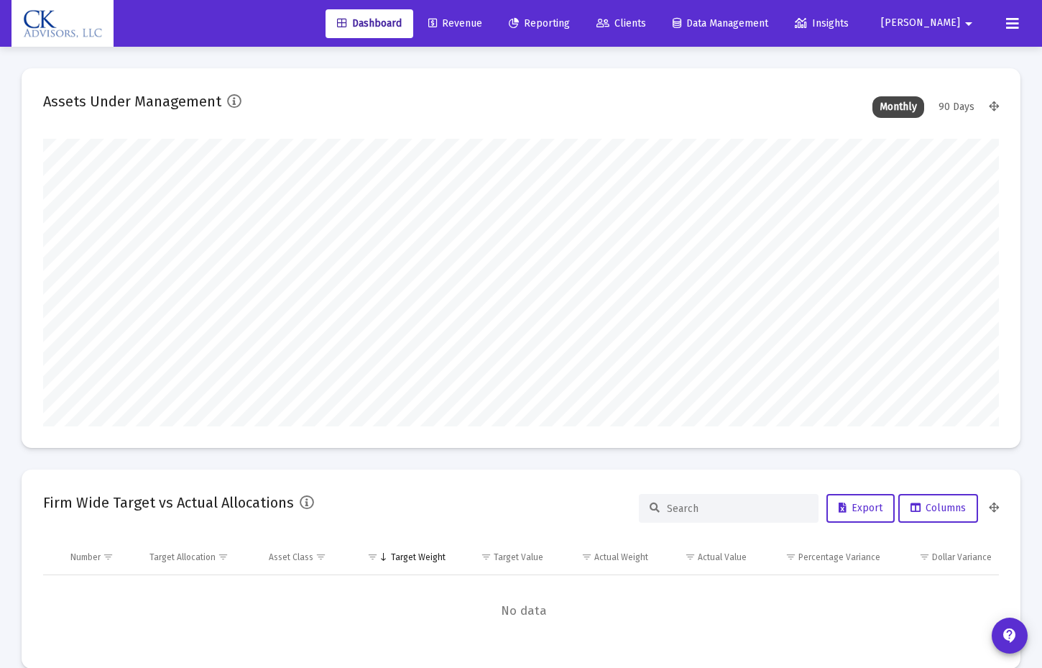  What do you see at coordinates (621, 24) in the screenshot?
I see `a: Clients` at bounding box center [621, 24].